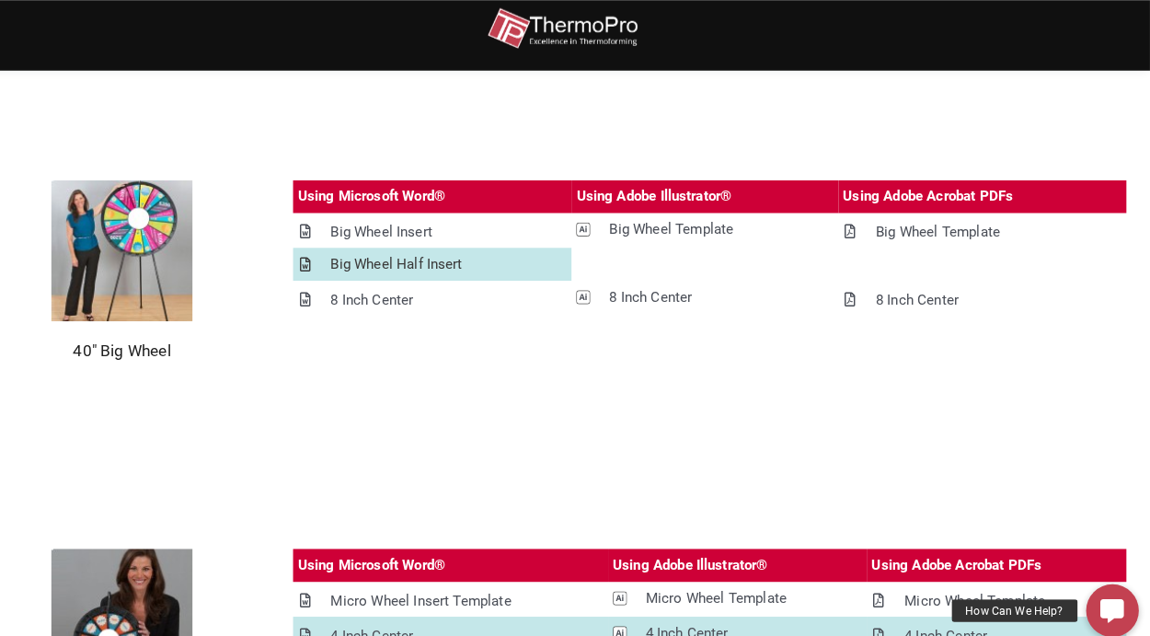  What do you see at coordinates (145, 342) in the screenshot?
I see `h2: 40" Big Wheel` at bounding box center [145, 342].